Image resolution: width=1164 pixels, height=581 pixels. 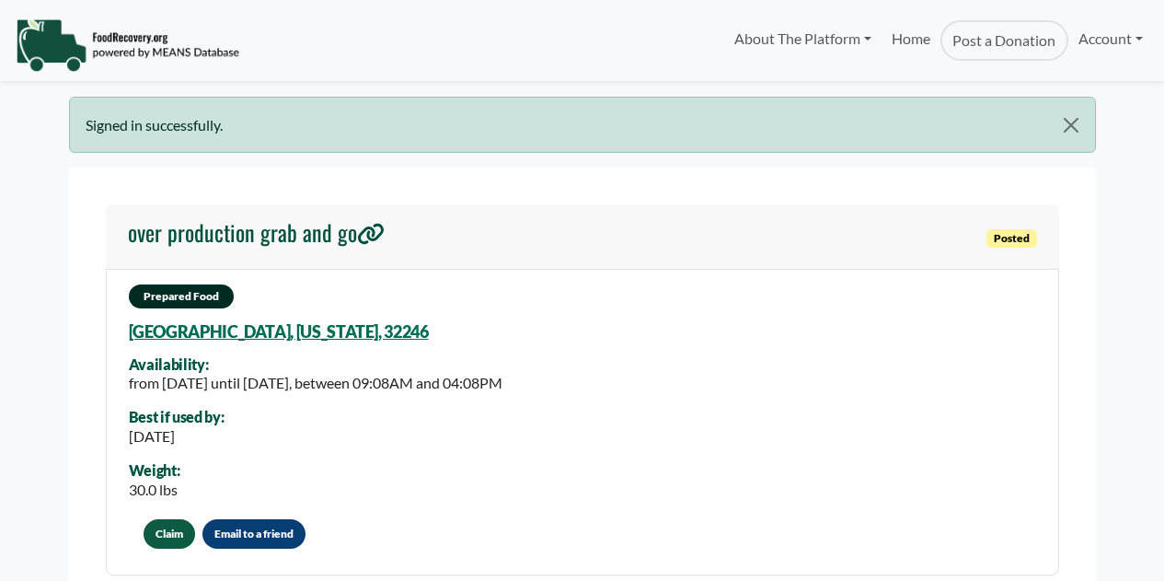 What do you see at coordinates (254, 534) in the screenshot?
I see `button: Email to a friend` at bounding box center [254, 534].